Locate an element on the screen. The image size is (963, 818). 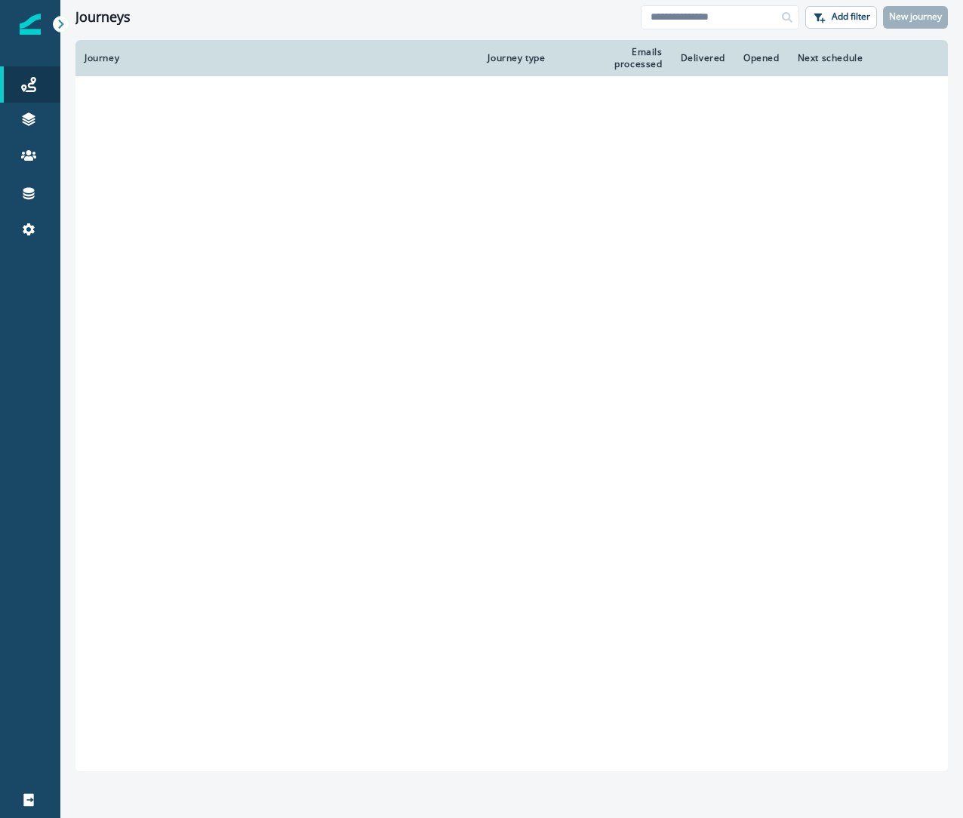
div: Next schedule is located at coordinates (852, 58).